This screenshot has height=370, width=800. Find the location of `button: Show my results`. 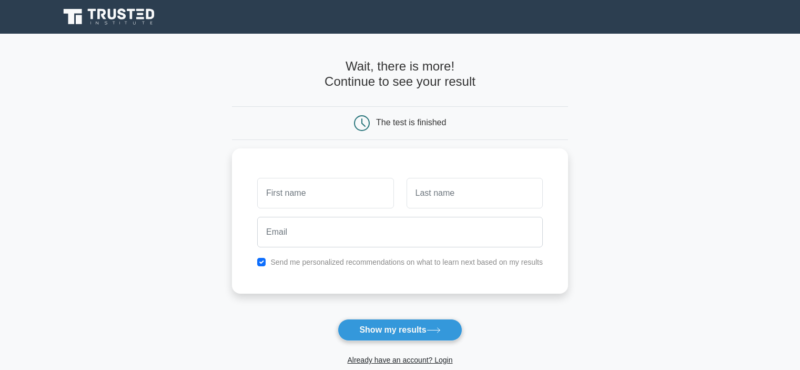

button: Show my results is located at coordinates (400, 330).